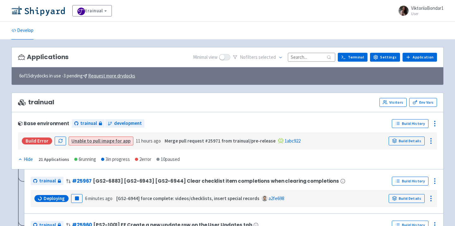 This screenshot has width=455, height=226. What do you see at coordinates (258, 57) in the screenshot?
I see `span: No filter s` at bounding box center [258, 57].